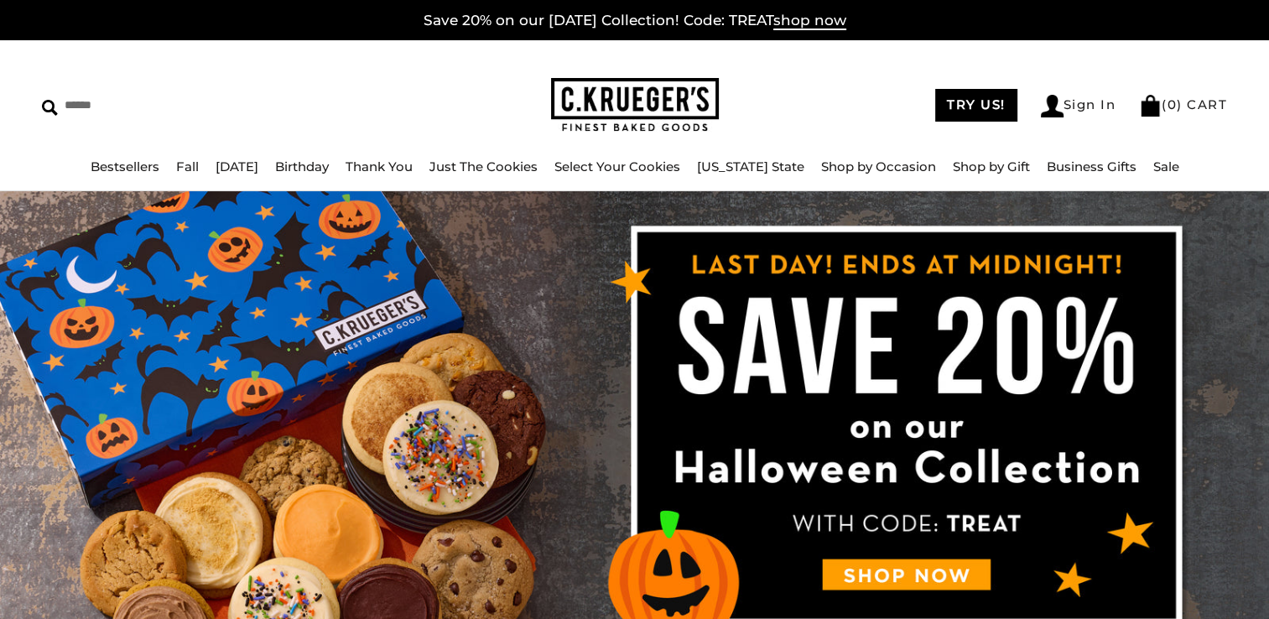 Image resolution: width=1269 pixels, height=619 pixels. What do you see at coordinates (810, 21) in the screenshot?
I see `span: shop now` at bounding box center [810, 21].